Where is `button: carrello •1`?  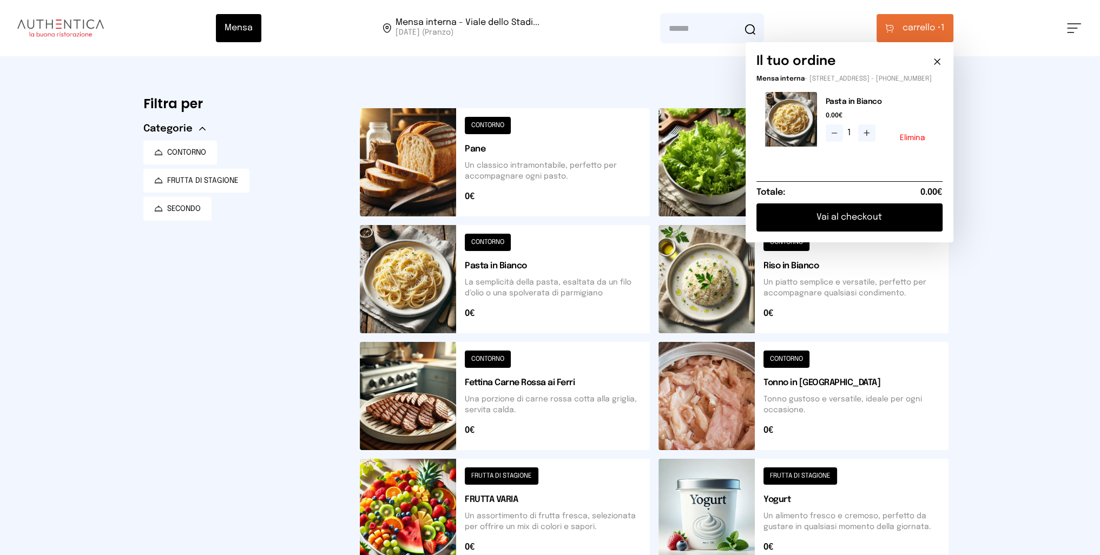
button: carrello •1 is located at coordinates (915, 28).